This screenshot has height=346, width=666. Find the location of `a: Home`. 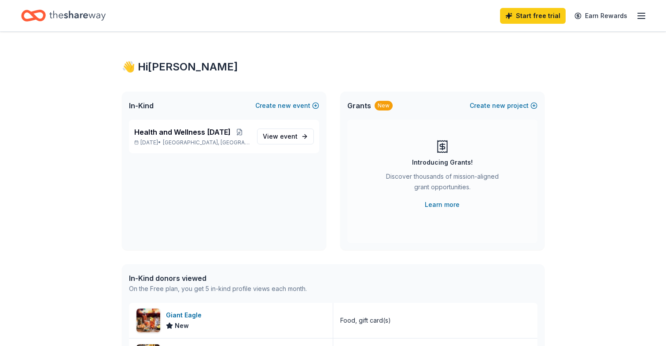

a: Home is located at coordinates (63, 15).